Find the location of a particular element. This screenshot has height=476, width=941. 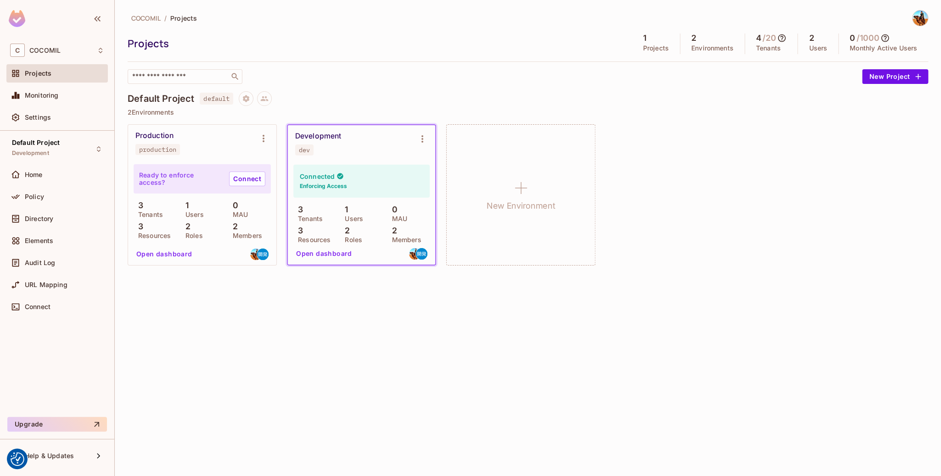

span: COCOMIL is located at coordinates (146, 18).